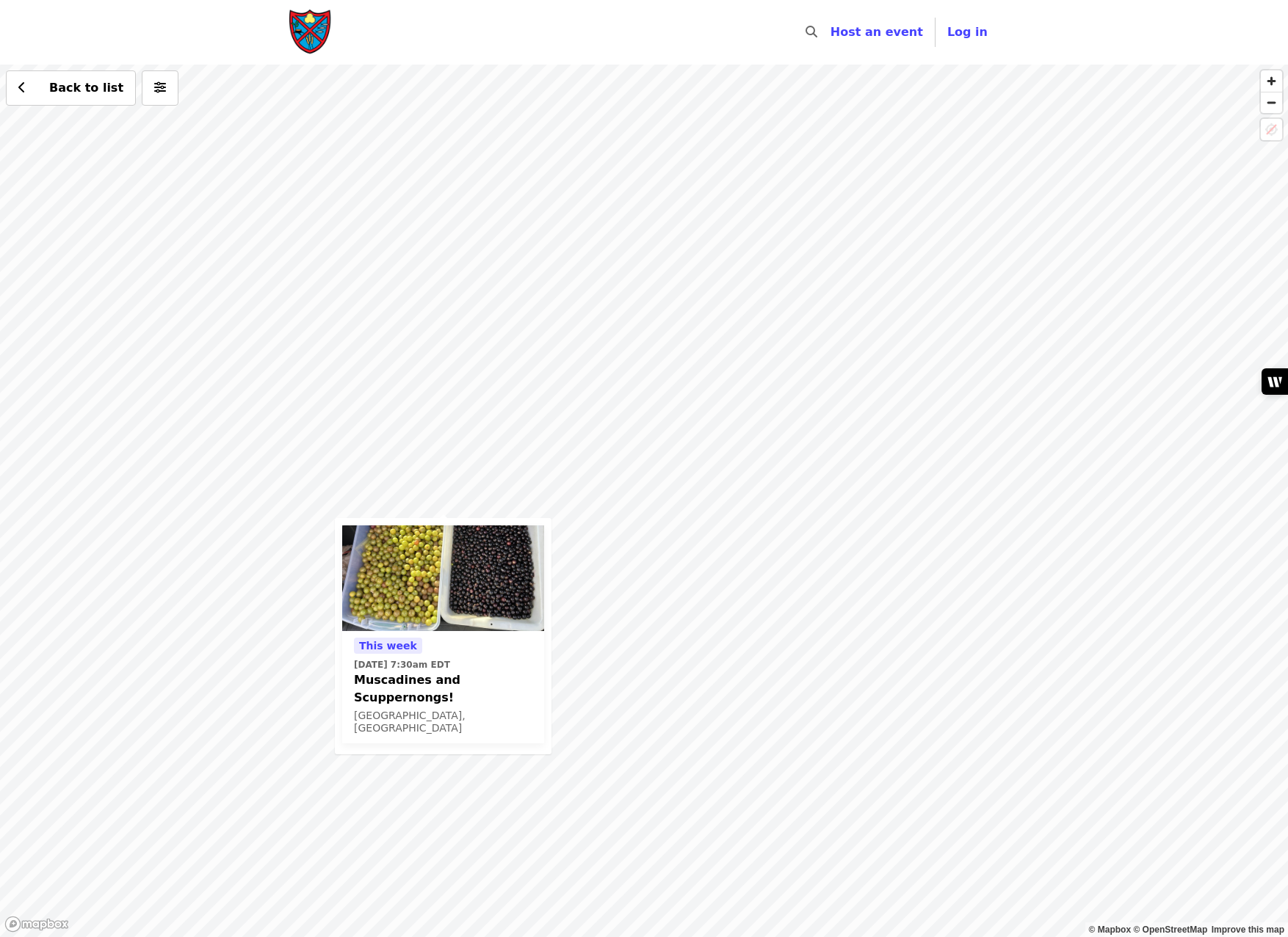  I want to click on input: Search, so click(832, 32).